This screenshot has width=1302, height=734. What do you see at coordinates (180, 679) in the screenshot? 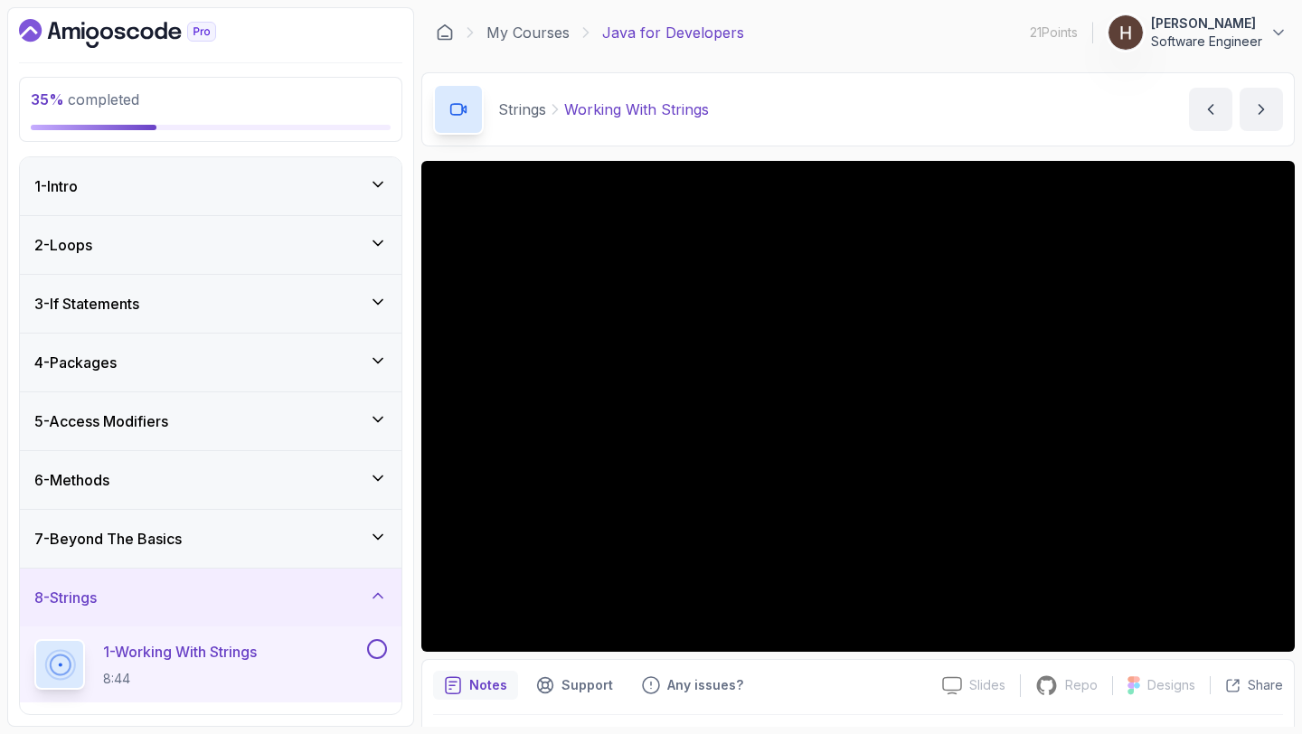
I see `p: 8:44` at bounding box center [180, 679].